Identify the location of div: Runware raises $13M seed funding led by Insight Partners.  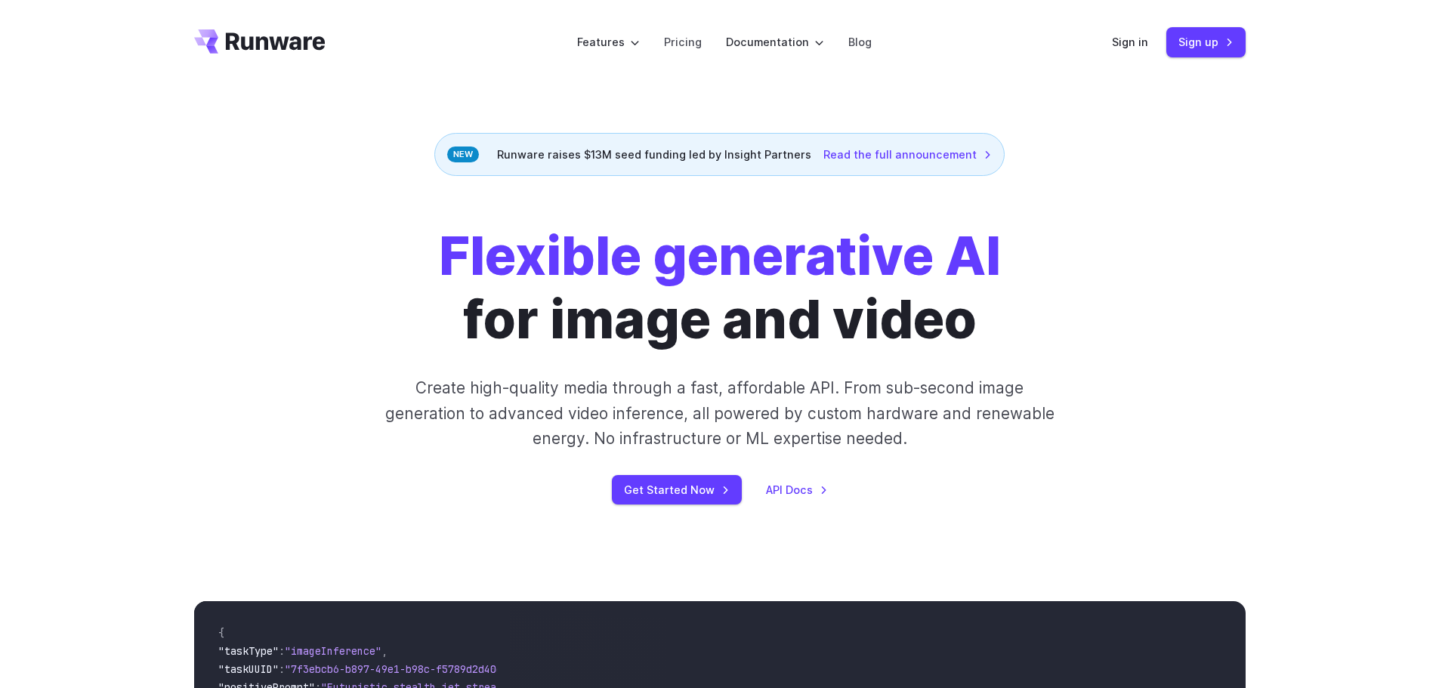
(719, 154).